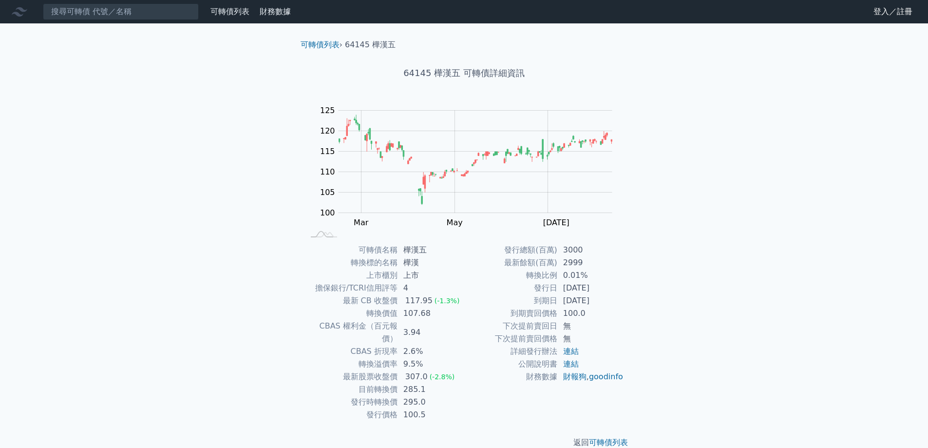  I want to click on td: 9.5%, so click(431, 364).